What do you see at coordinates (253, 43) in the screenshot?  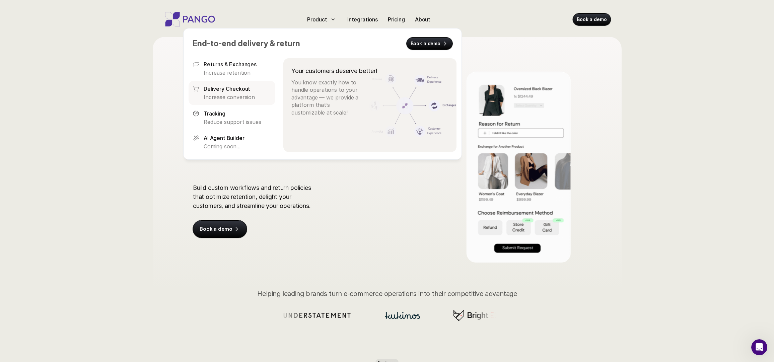 I see `span: delivery` at bounding box center [253, 43].